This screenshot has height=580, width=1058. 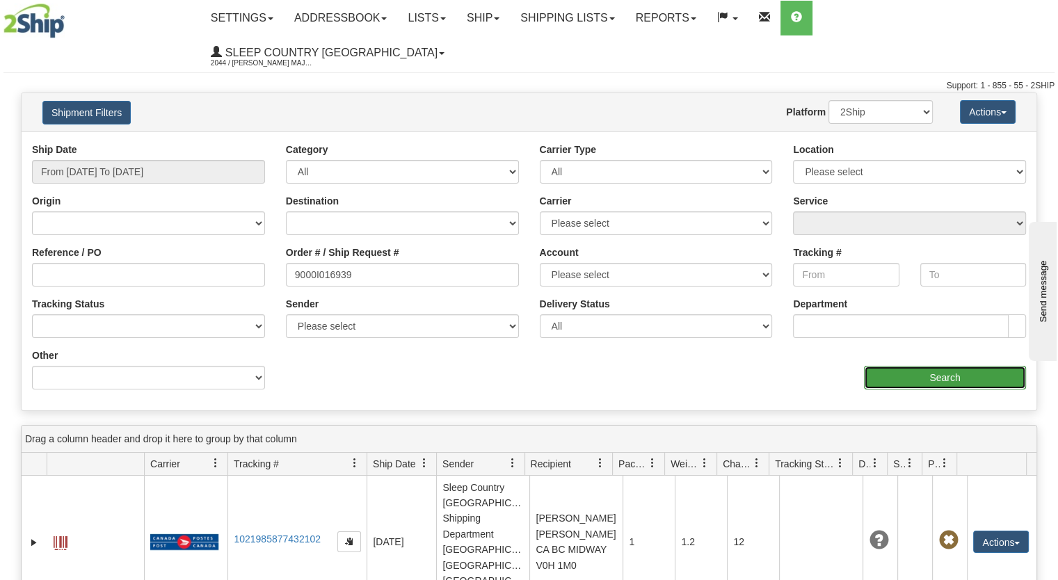 What do you see at coordinates (944, 463) in the screenshot?
I see `a: Pickup Status filter column settings` at bounding box center [944, 463].